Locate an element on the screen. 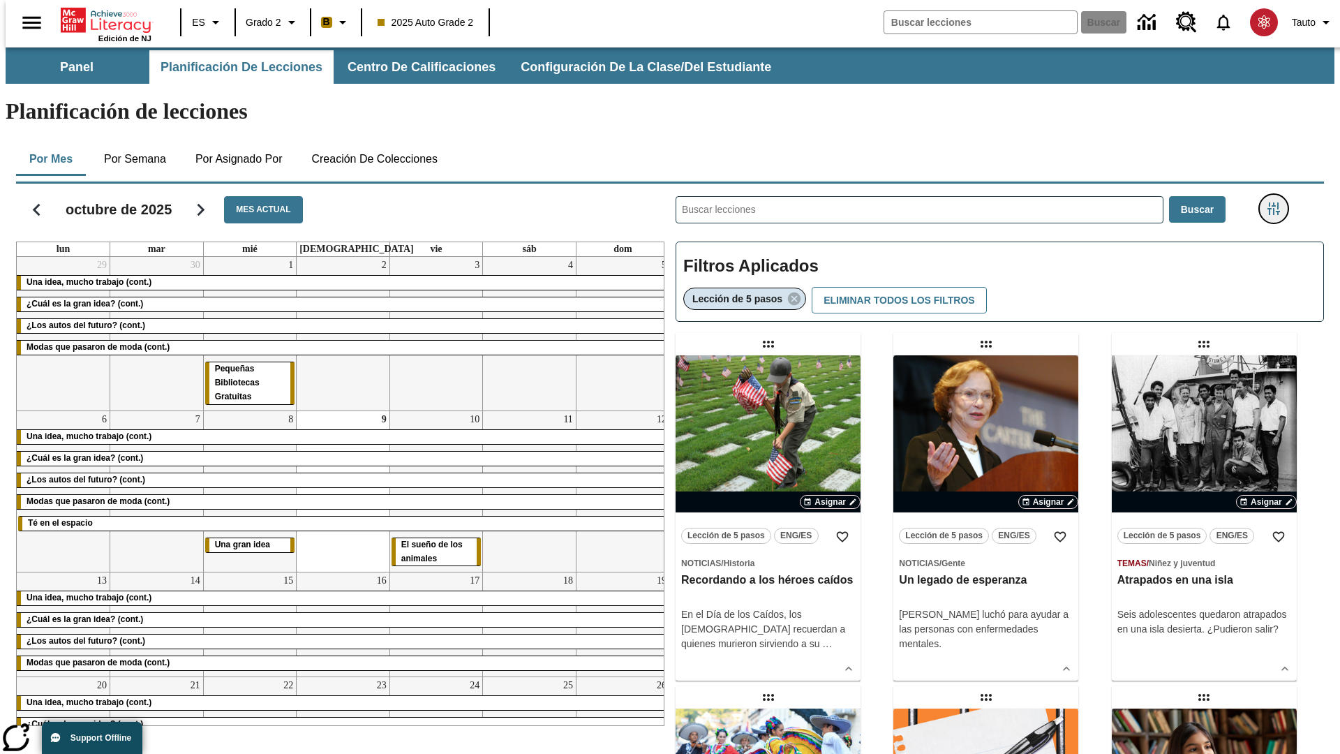 Image resolution: width=1340 pixels, height=754 pixels. span: Configuración de la clase/del estudiante is located at coordinates (646, 67).